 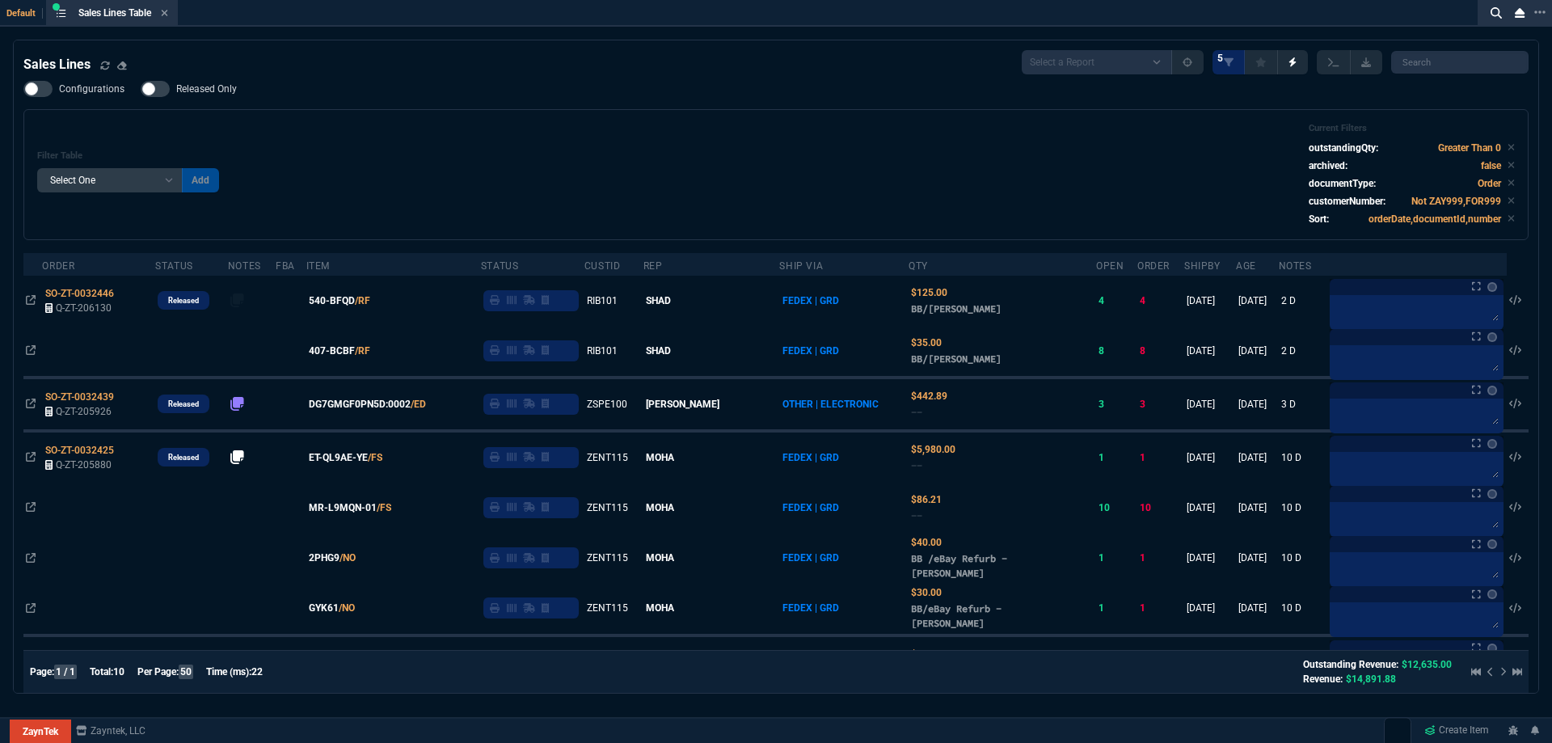 I want to click on span: ET-QL9AE-YE, so click(x=338, y=458).